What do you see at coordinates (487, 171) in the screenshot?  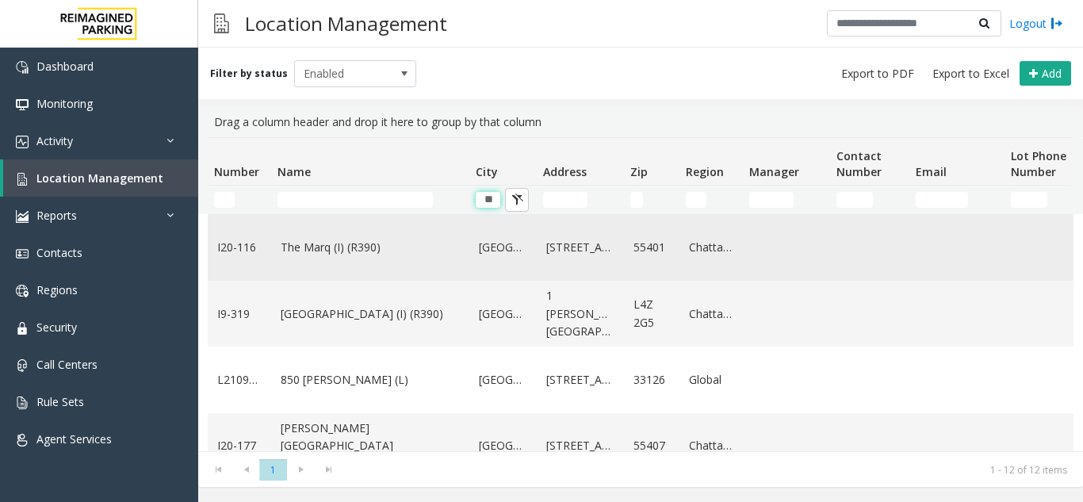 I see `span: City` at bounding box center [487, 171].